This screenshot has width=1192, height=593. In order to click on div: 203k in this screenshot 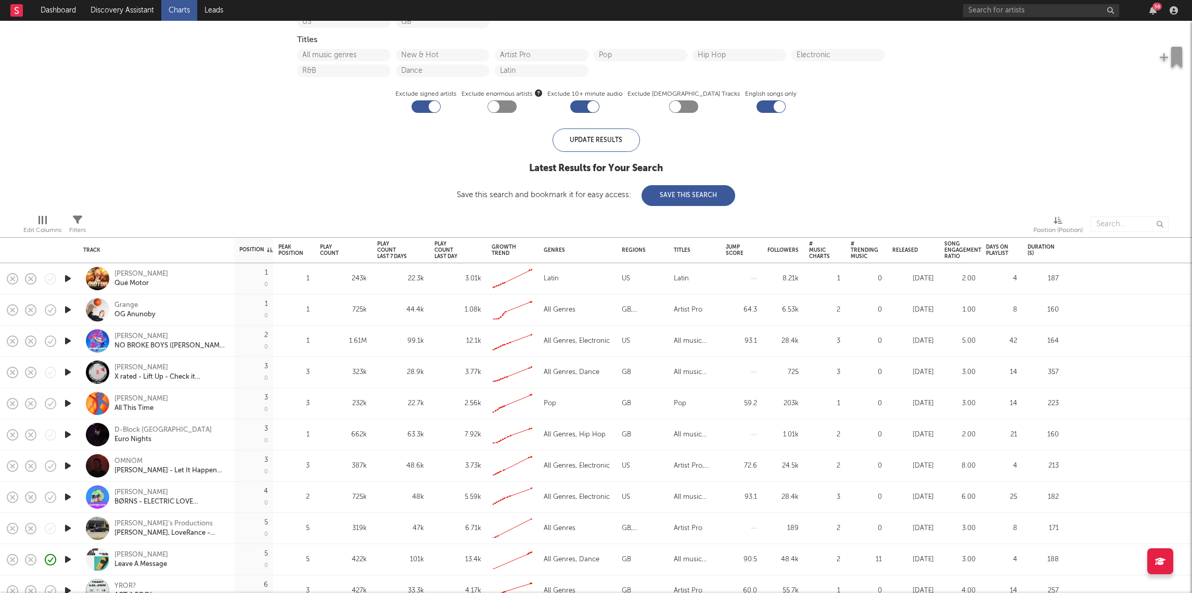, I will do `click(783, 404)`.